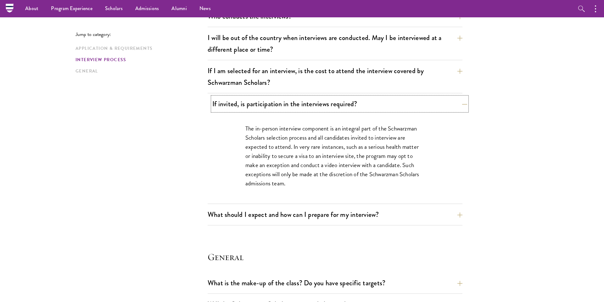 The height and width of the screenshot is (302, 604). Describe the element at coordinates (335, 76) in the screenshot. I see `button: If I am selected for an interview, is the cost to attend the interview covered by Schwarzman Scho...` at that location.